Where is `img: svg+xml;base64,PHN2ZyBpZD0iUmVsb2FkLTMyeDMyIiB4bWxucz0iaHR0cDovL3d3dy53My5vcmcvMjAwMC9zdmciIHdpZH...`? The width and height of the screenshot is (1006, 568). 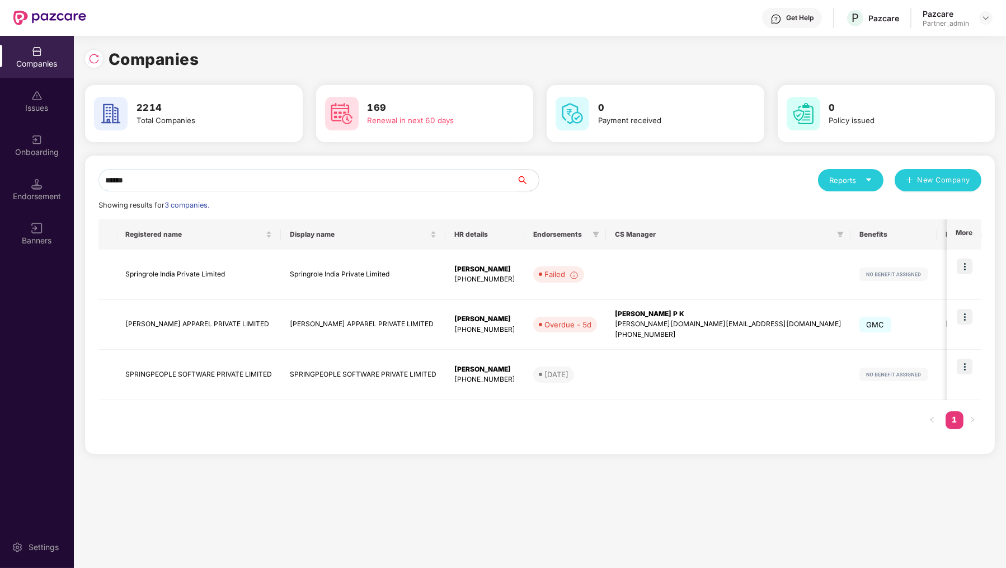 img: svg+xml;base64,PHN2ZyBpZD0iUmVsb2FkLTMyeDMyIiB4bWxucz0iaHR0cDovL3d3dy53My5vcmcvMjAwMC9zdmciIHdpZH... is located at coordinates (94, 59).